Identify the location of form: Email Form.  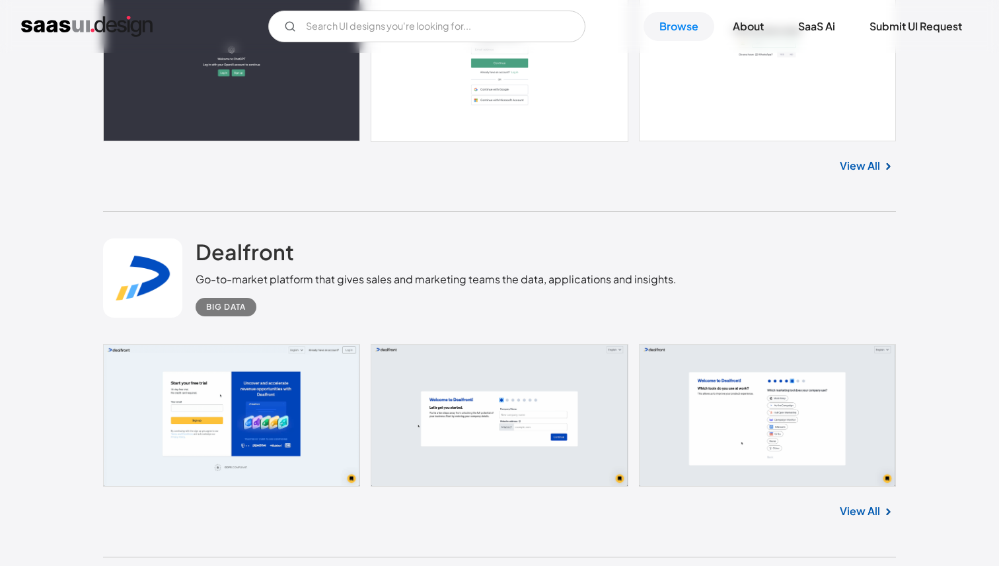
(427, 26).